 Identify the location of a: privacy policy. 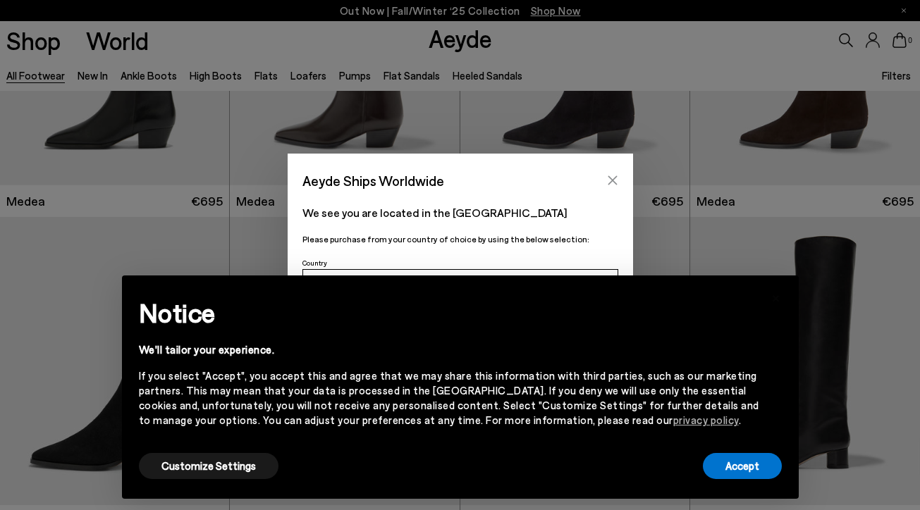
(706, 420).